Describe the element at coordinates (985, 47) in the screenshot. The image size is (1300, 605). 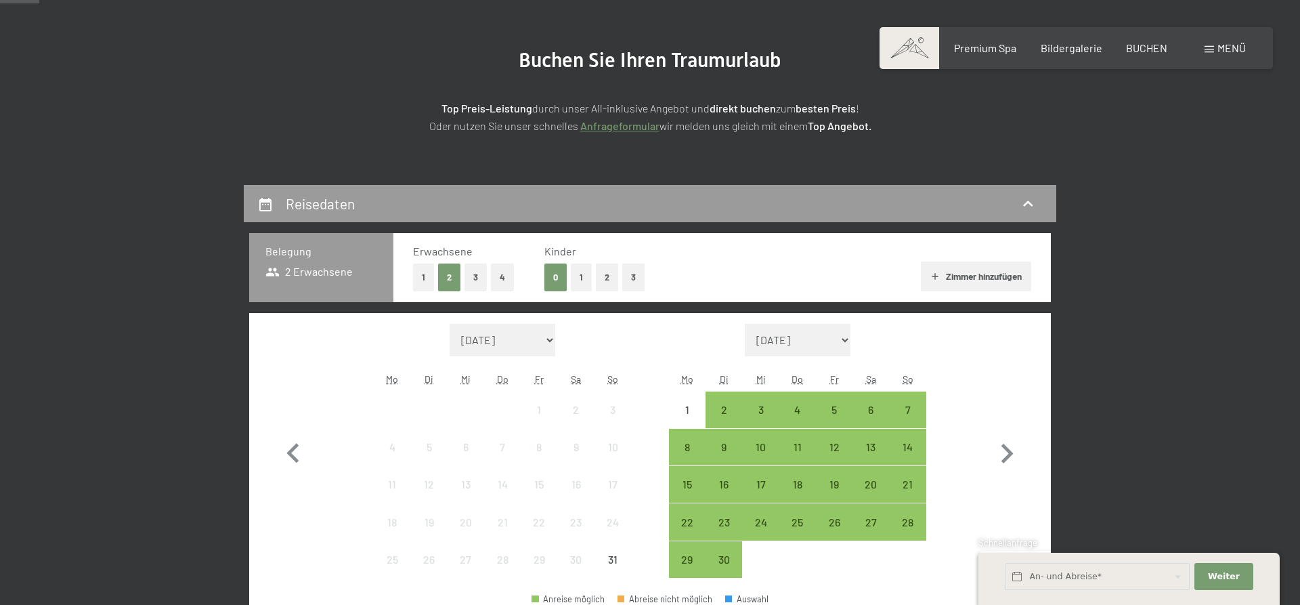
I see `span: Premium Spa` at that location.